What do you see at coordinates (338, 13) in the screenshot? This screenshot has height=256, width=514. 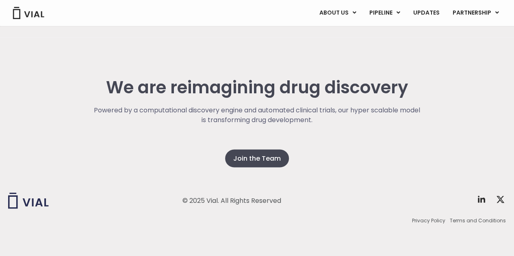 I see `a: ABOUT USMenu Toggle` at bounding box center [338, 13].